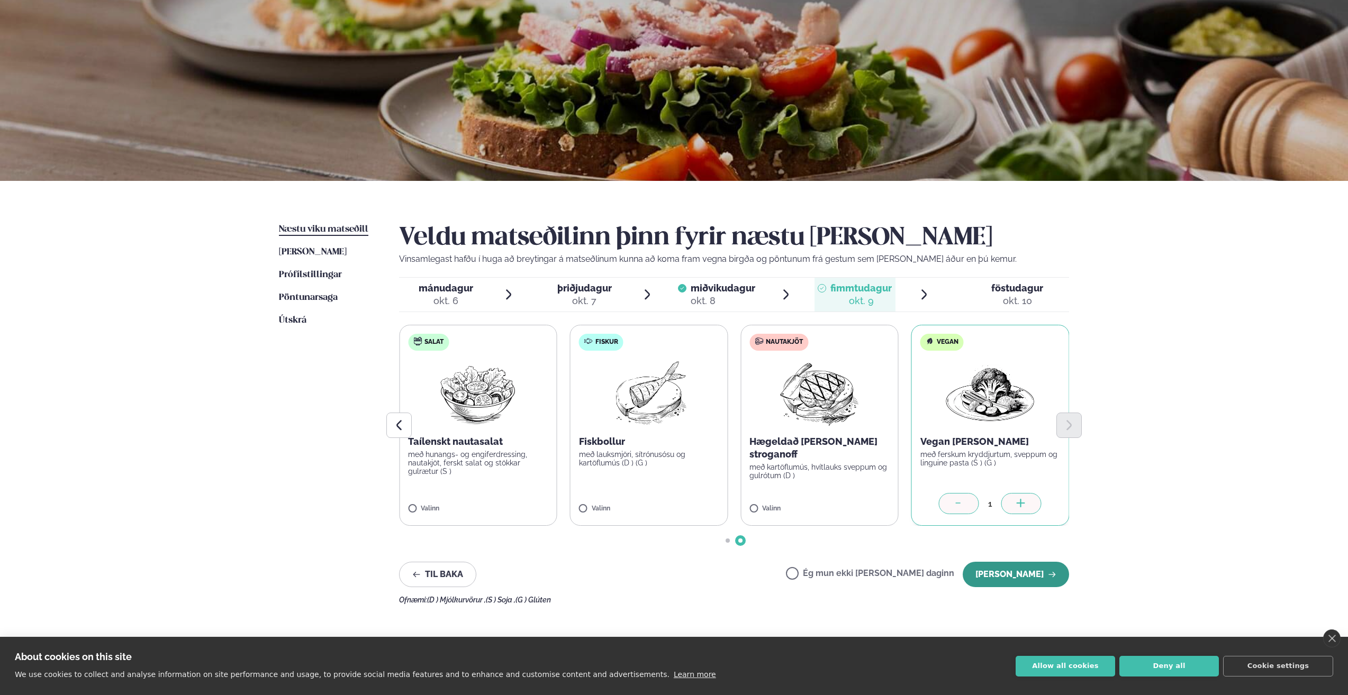 The width and height of the screenshot is (1348, 695). I want to click on img: Vegan.svg, so click(930, 341).